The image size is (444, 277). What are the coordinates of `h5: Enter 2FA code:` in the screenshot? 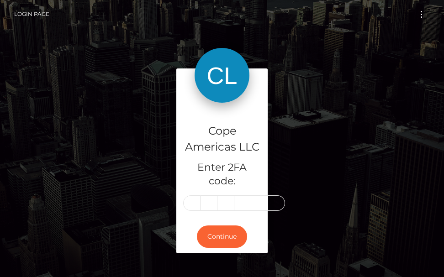 It's located at (222, 175).